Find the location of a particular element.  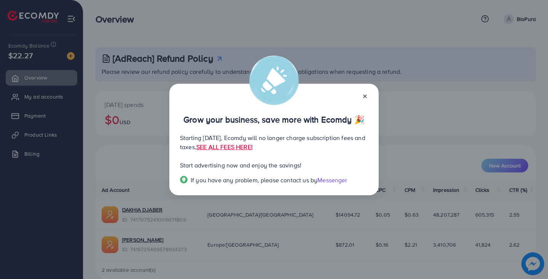

img: alert is located at coordinates (274, 80).